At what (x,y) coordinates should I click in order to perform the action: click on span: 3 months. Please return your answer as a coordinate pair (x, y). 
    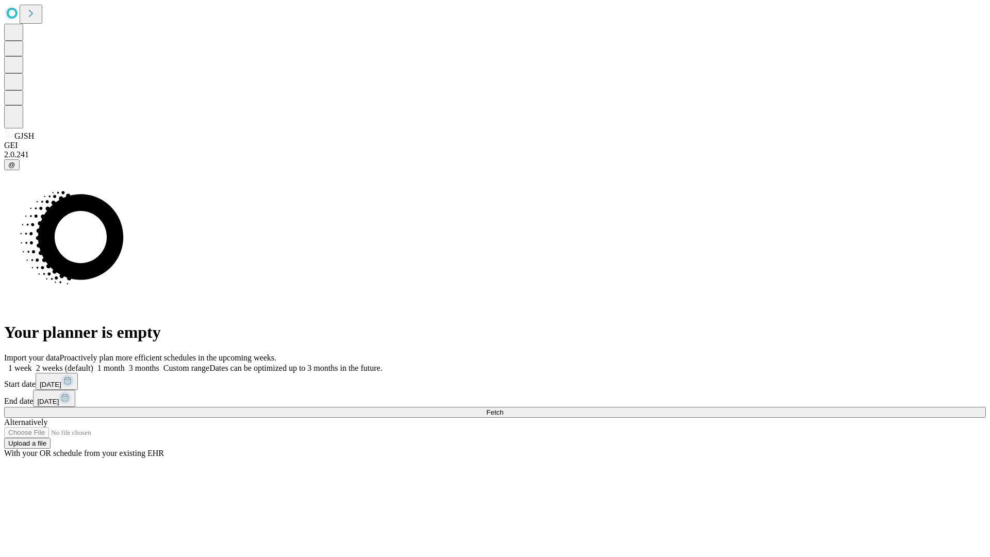
    Looking at the image, I should click on (144, 368).